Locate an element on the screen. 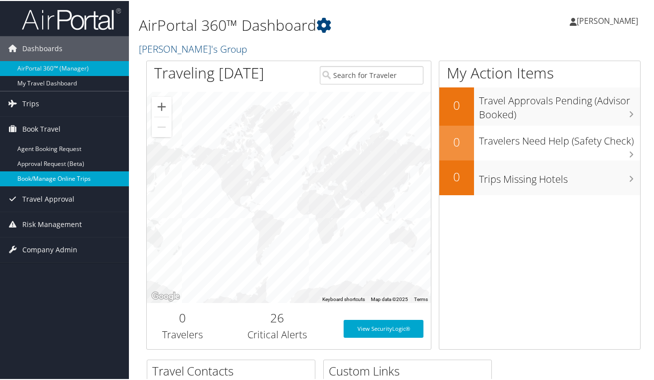 The width and height of the screenshot is (654, 380). button: Zoom out is located at coordinates (162, 126).